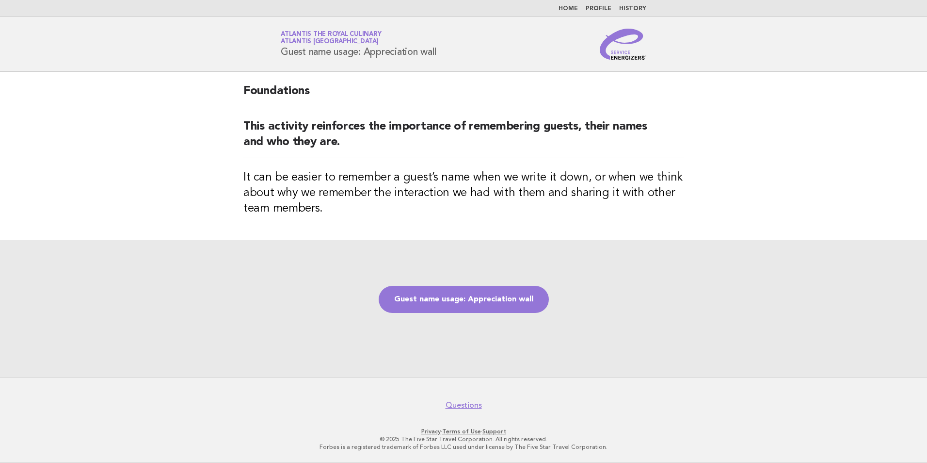  I want to click on a: Privacy, so click(431, 431).